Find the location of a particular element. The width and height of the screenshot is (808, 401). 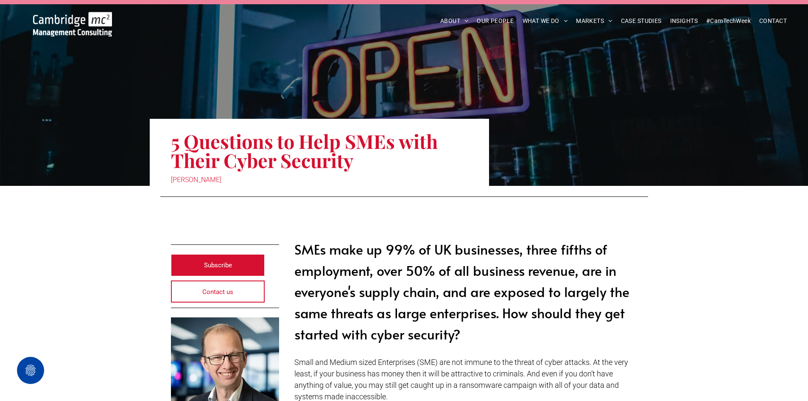

a: MARKETS is located at coordinates (594, 21).